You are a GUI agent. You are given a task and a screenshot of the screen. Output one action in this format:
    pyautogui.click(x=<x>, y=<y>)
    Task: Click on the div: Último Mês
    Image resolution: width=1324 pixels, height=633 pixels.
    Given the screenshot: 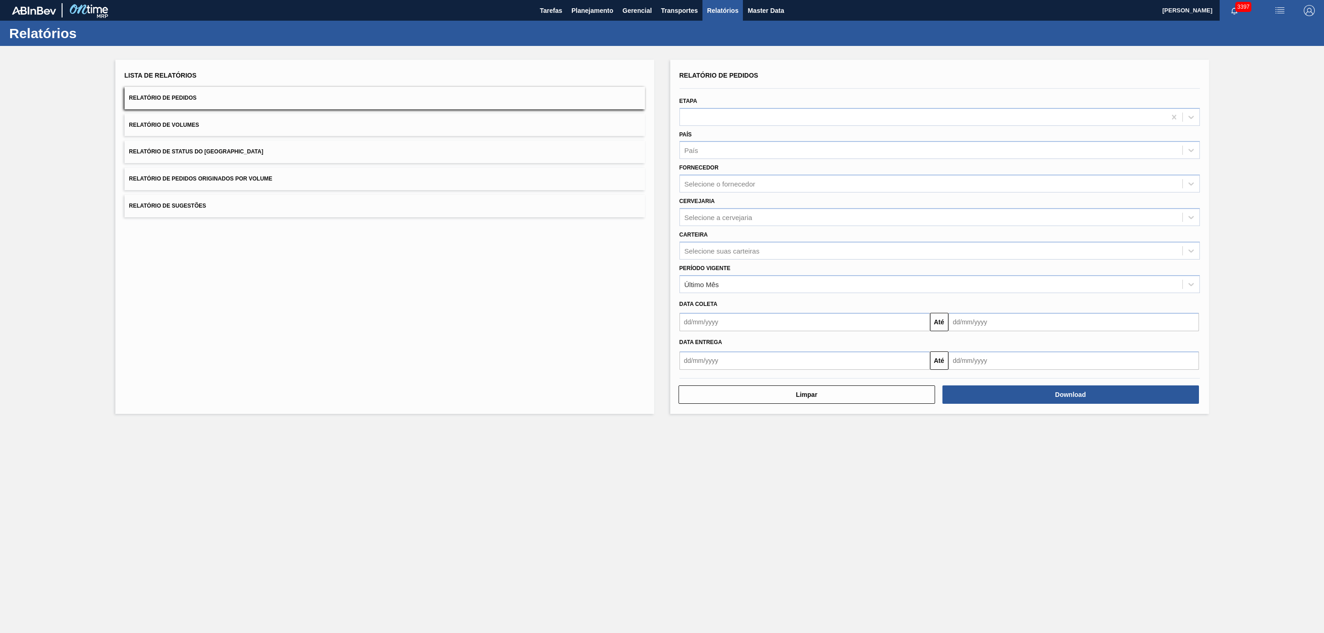 What is the action you would take?
    pyautogui.click(x=701, y=284)
    